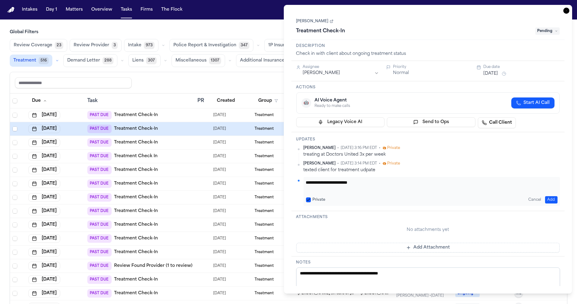  I want to click on div: texted client for treatment udpate, so click(432, 170).